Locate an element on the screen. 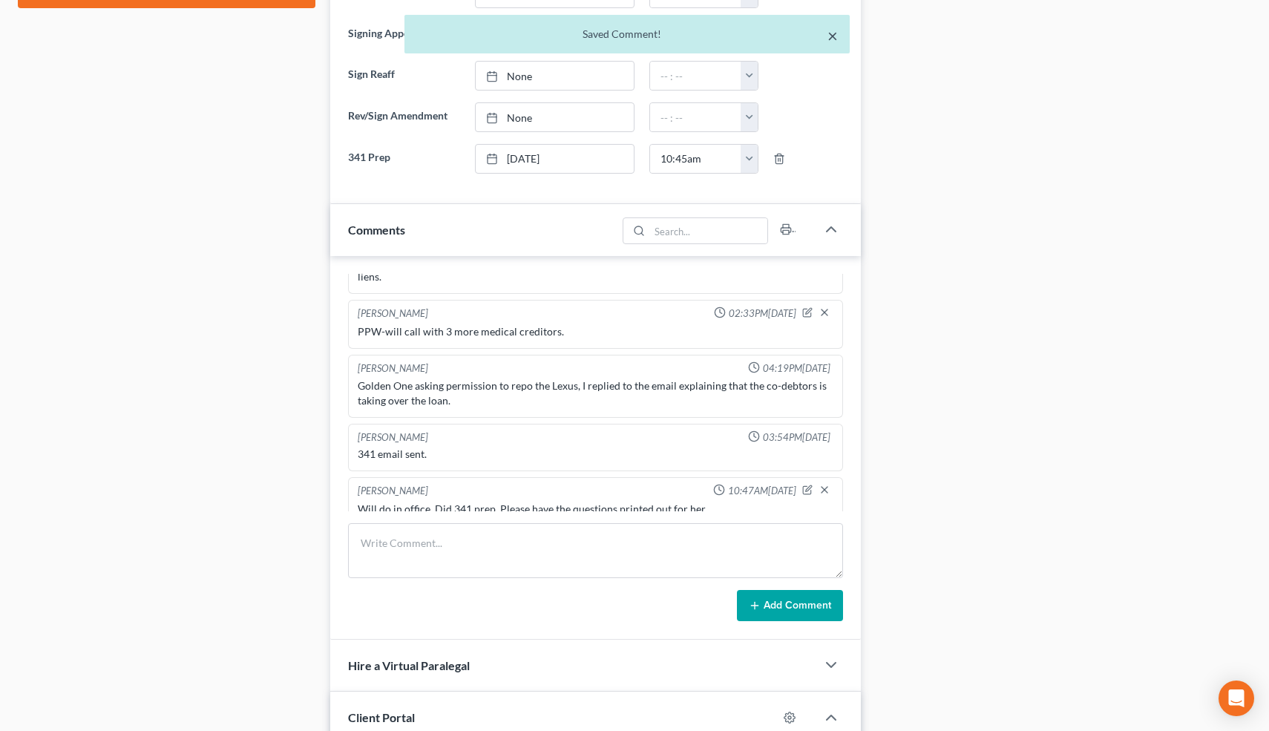 This screenshot has height=731, width=1269. label: Rev/Sign Amendment is located at coordinates (404, 117).